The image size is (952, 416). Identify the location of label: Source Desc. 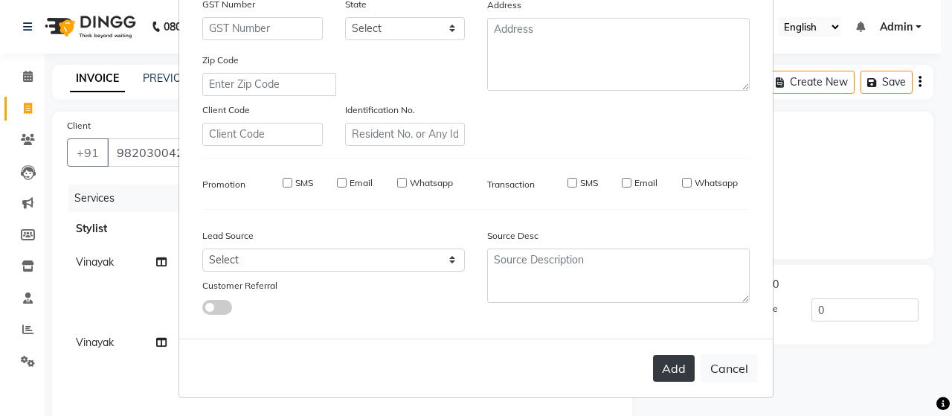
(512, 236).